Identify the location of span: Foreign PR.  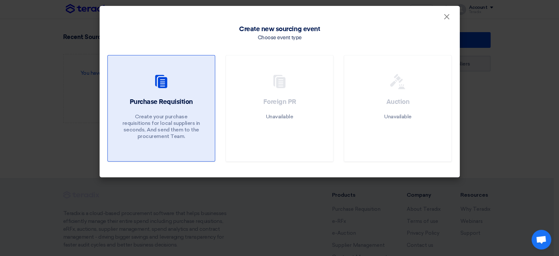
(279, 102).